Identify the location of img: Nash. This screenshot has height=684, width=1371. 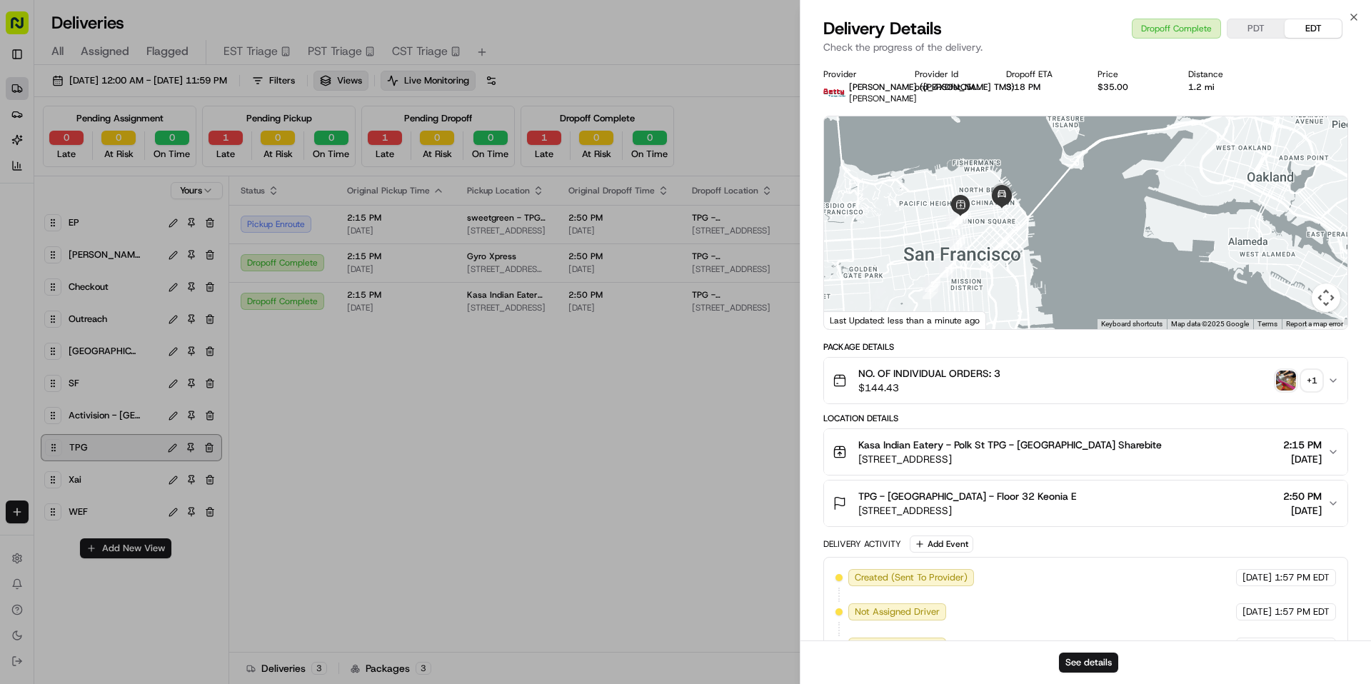
(29, 29).